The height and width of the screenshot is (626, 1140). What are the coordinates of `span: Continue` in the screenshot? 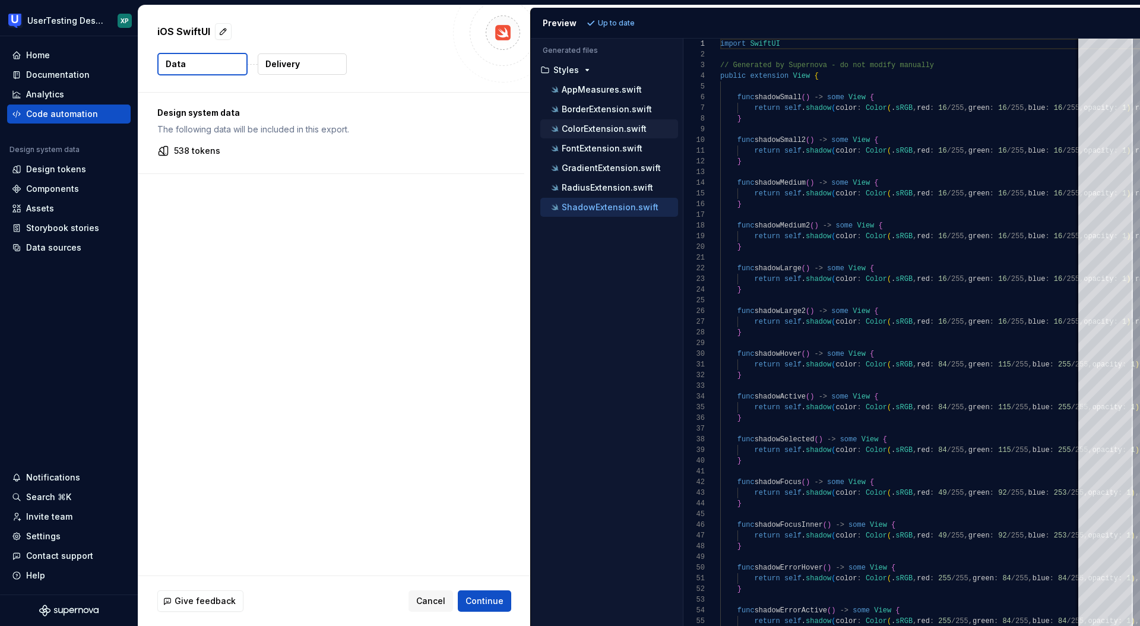 It's located at (484, 601).